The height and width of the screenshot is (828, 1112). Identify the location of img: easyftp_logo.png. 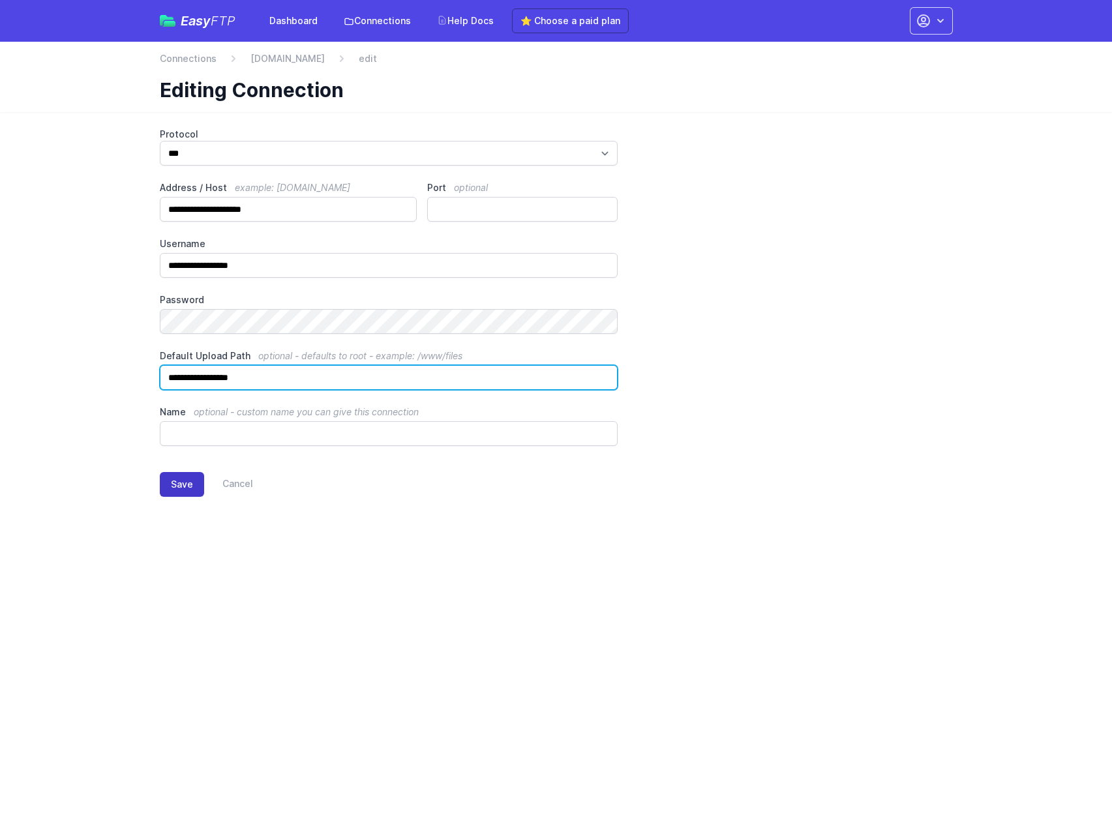
(168, 21).